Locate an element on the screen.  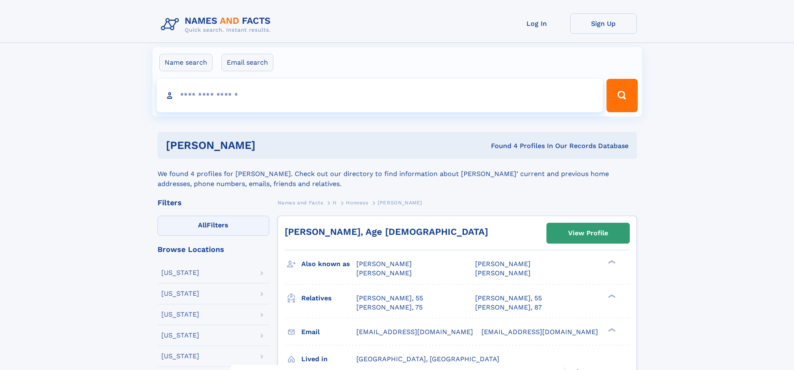
a: Log In is located at coordinates (537, 23).